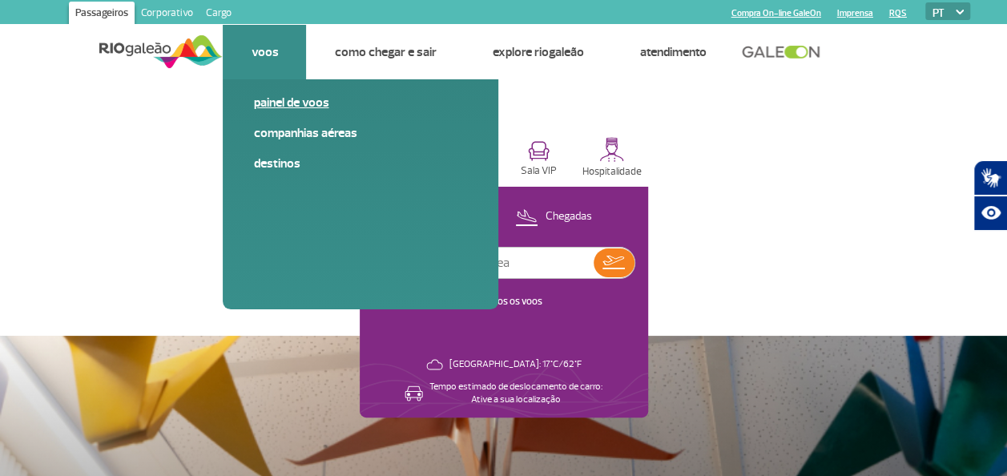 Image resolution: width=1007 pixels, height=476 pixels. Describe the element at coordinates (264, 52) in the screenshot. I see `a: Voos` at that location.